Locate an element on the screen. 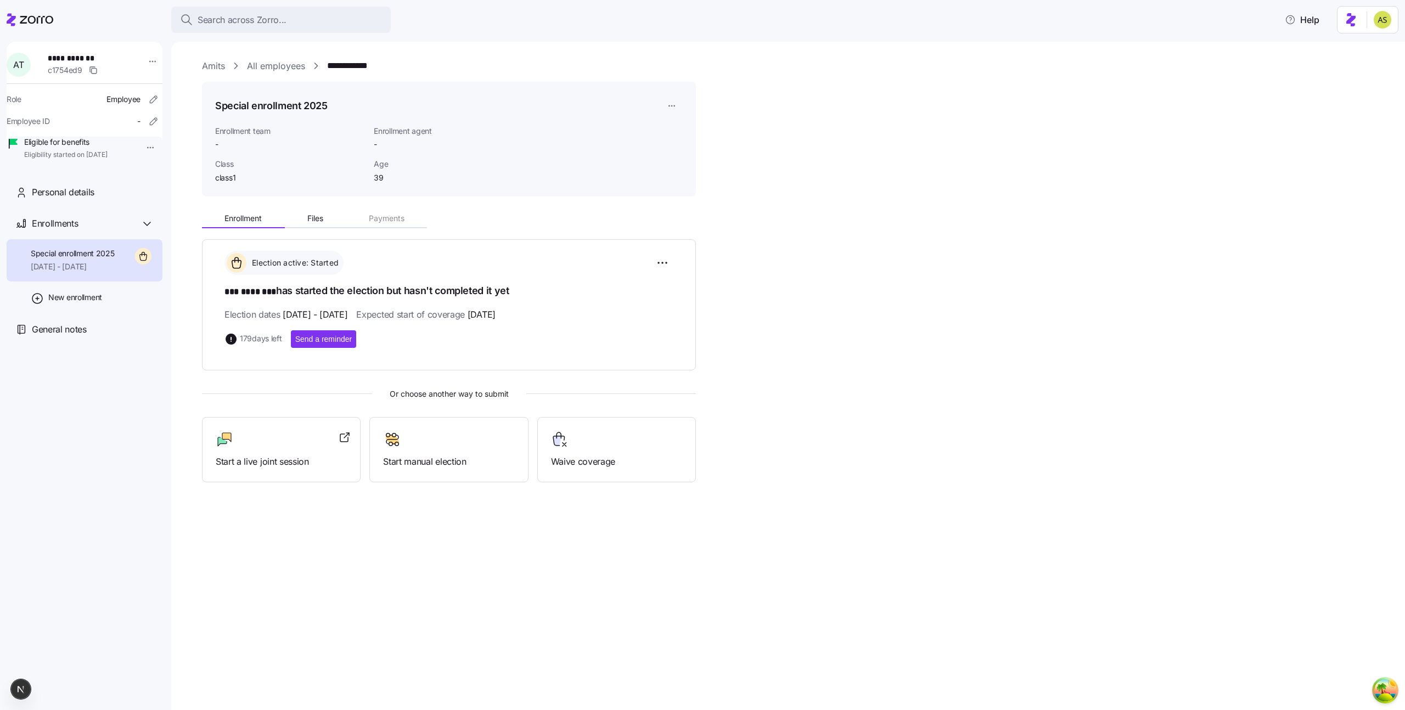 The height and width of the screenshot is (710, 1405). span: Send a reminder is located at coordinates (324, 339).